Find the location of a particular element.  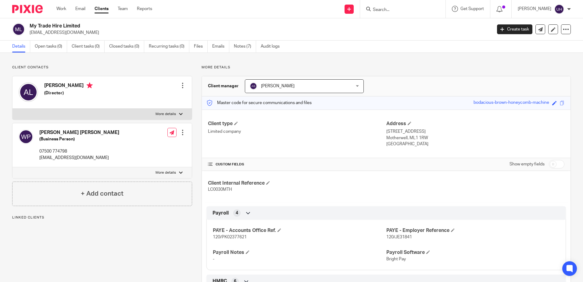

p: Motherwell, ML1 1RW is located at coordinates (475, 138).